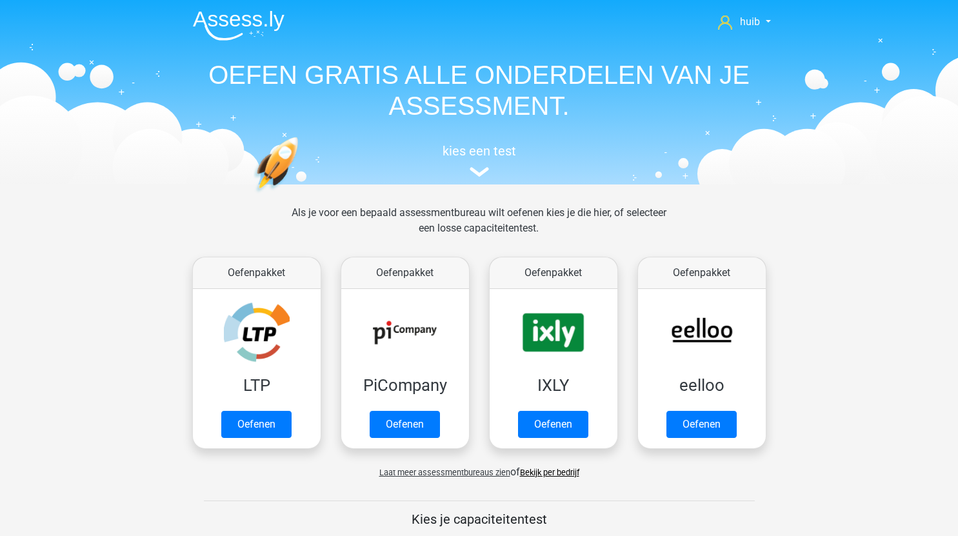 This screenshot has width=958, height=536. Describe the element at coordinates (749, 21) in the screenshot. I see `span: huib` at that location.